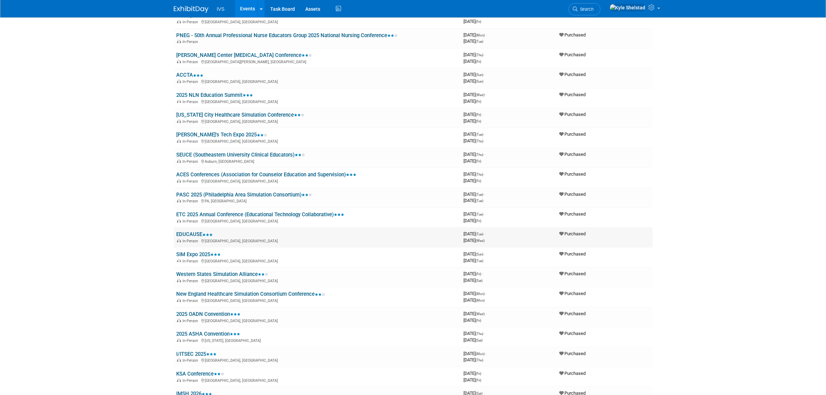 This screenshot has height=395, width=826. Describe the element at coordinates (251, 294) in the screenshot. I see `a: New England Healthcare Simulation Consortium Conference` at that location.